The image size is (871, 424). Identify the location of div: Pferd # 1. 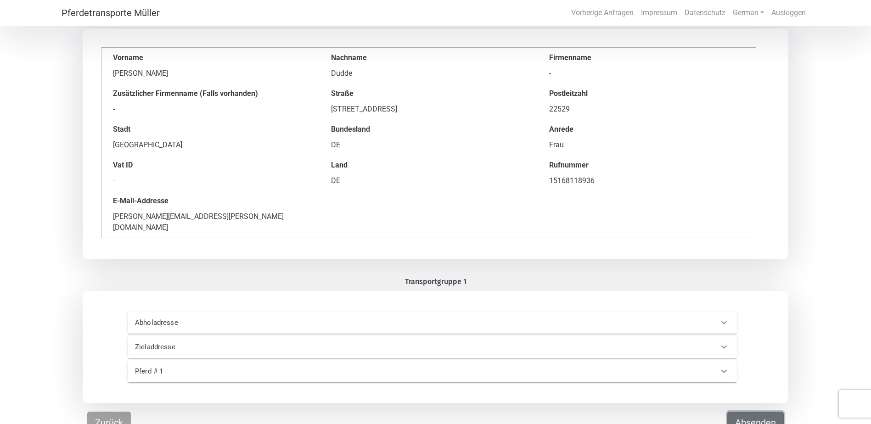
(432, 372).